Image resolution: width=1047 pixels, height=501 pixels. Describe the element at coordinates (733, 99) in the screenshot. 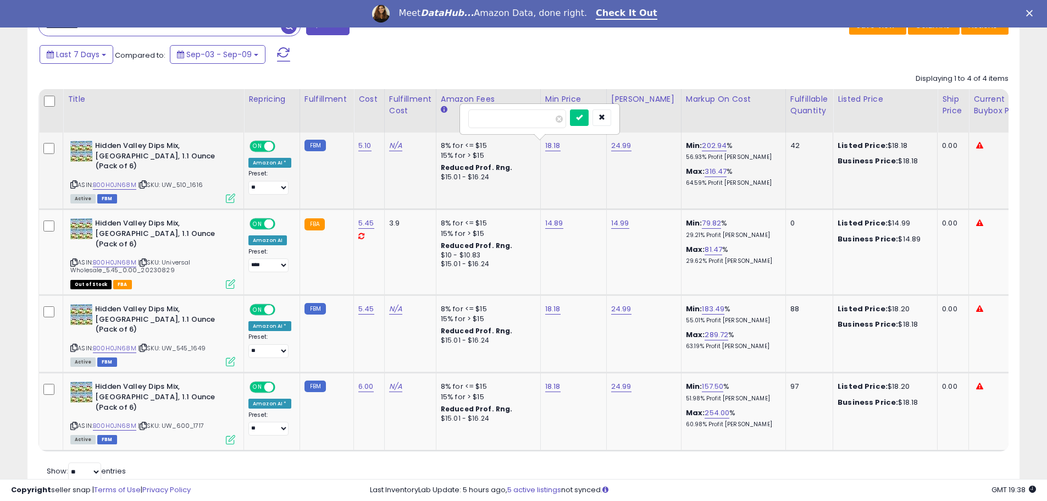

I see `div: Markup on Cost` at that location.